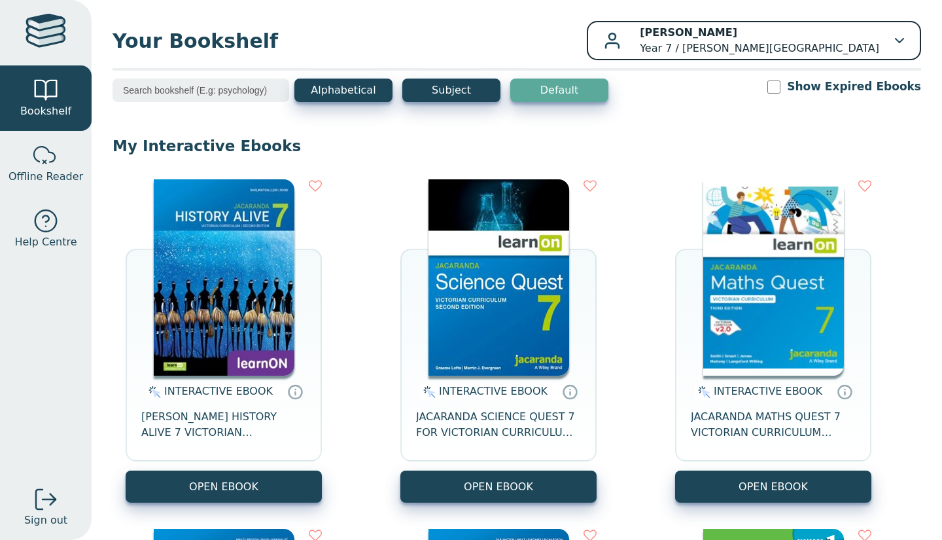 The width and height of the screenshot is (942, 540). Describe the element at coordinates (498, 425) in the screenshot. I see `span: JACARANDA SCIENCE QUEST 7 FOR VICTORIAN CURRICULUM LEARNON 2E EBOOK` at that location.